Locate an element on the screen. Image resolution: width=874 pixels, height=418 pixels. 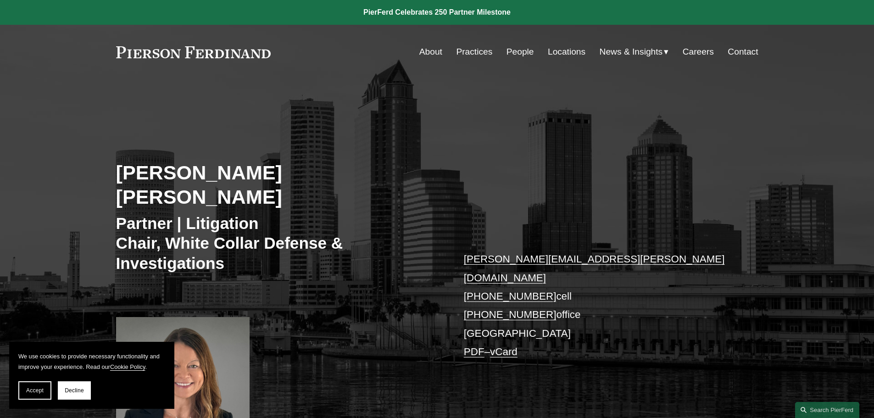
section: Cookie banner is located at coordinates (92, 375).